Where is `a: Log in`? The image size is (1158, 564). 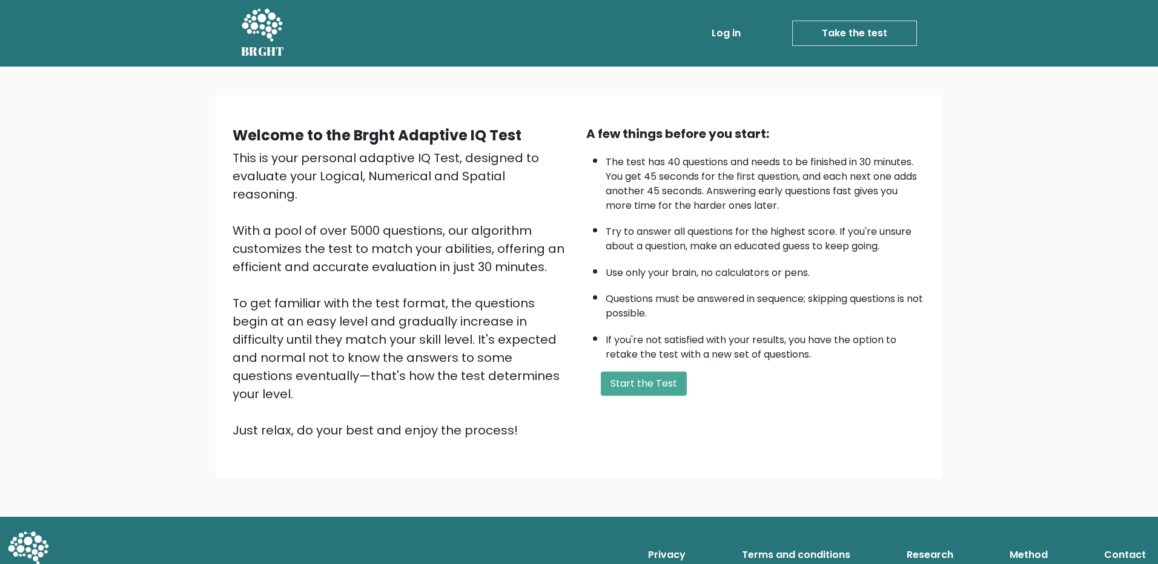 a: Log in is located at coordinates (726, 33).